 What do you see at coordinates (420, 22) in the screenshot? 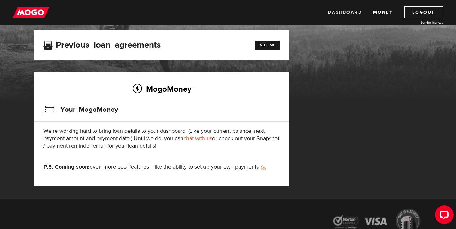
I see `a: Lender licences` at bounding box center [420, 22].